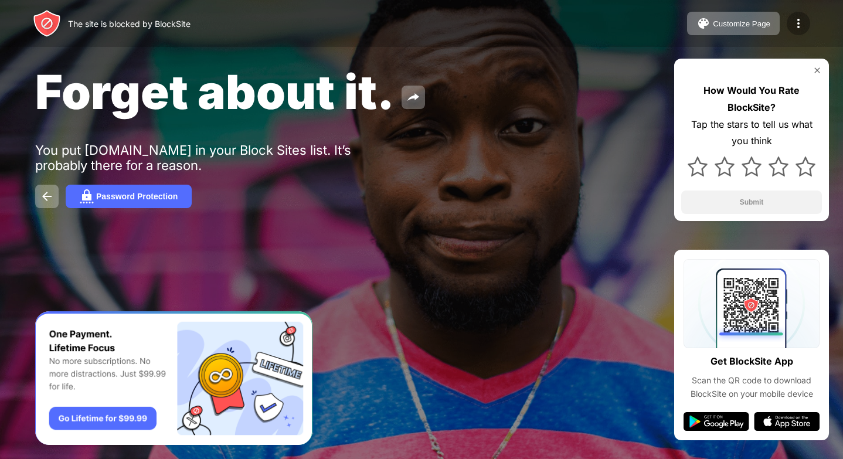  What do you see at coordinates (752, 387) in the screenshot?
I see `div: Scan the QR code to download BlockSite on your mobile device` at bounding box center [752, 387].